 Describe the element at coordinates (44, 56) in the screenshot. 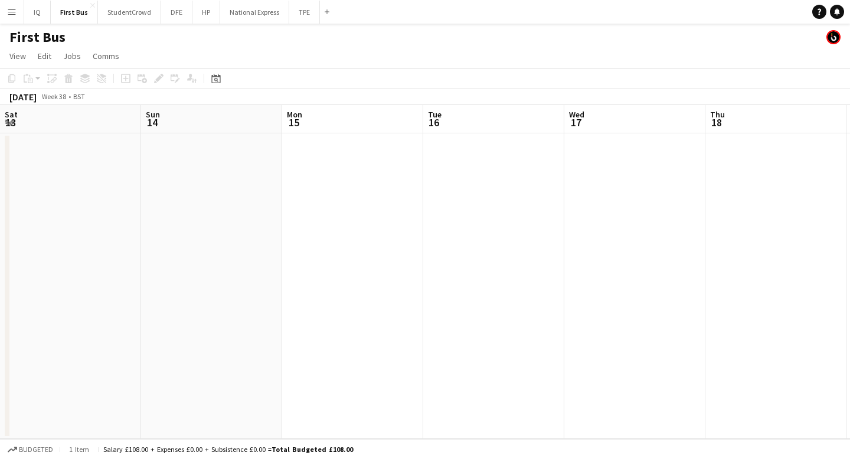

I see `span: Edit` at that location.